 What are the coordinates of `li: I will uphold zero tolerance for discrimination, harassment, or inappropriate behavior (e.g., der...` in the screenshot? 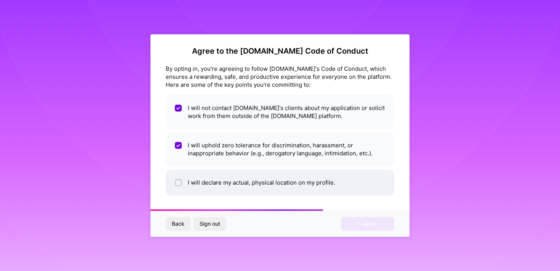 It's located at (280, 149).